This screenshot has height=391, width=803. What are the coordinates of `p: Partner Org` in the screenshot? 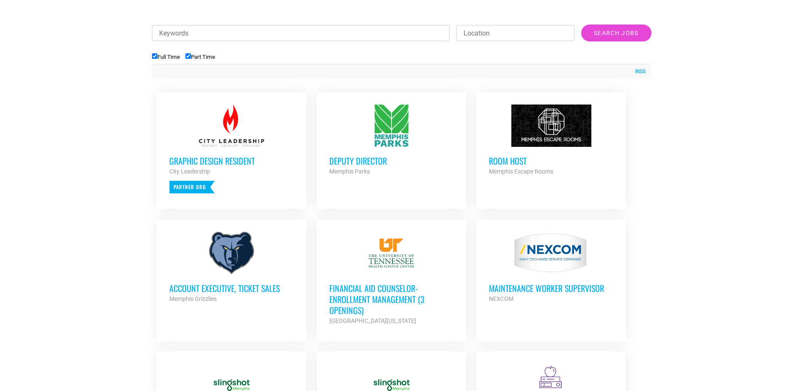 It's located at (192, 187).